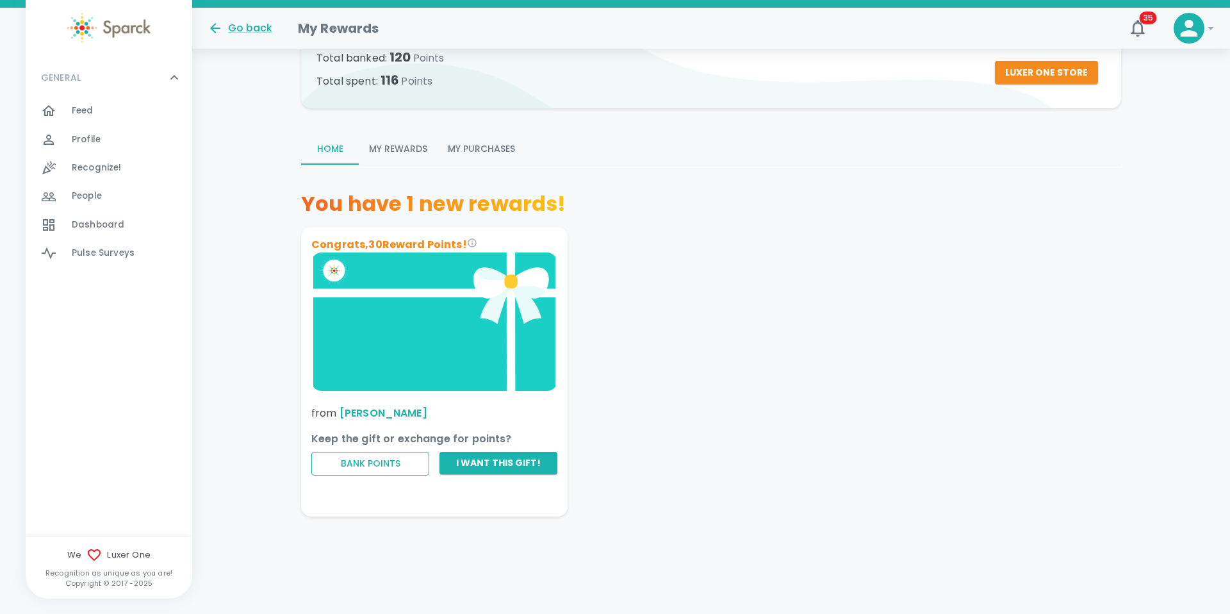 Image resolution: width=1230 pixels, height=614 pixels. What do you see at coordinates (433, 204) in the screenshot?
I see `p: You have 1 new rewards!` at bounding box center [433, 204].